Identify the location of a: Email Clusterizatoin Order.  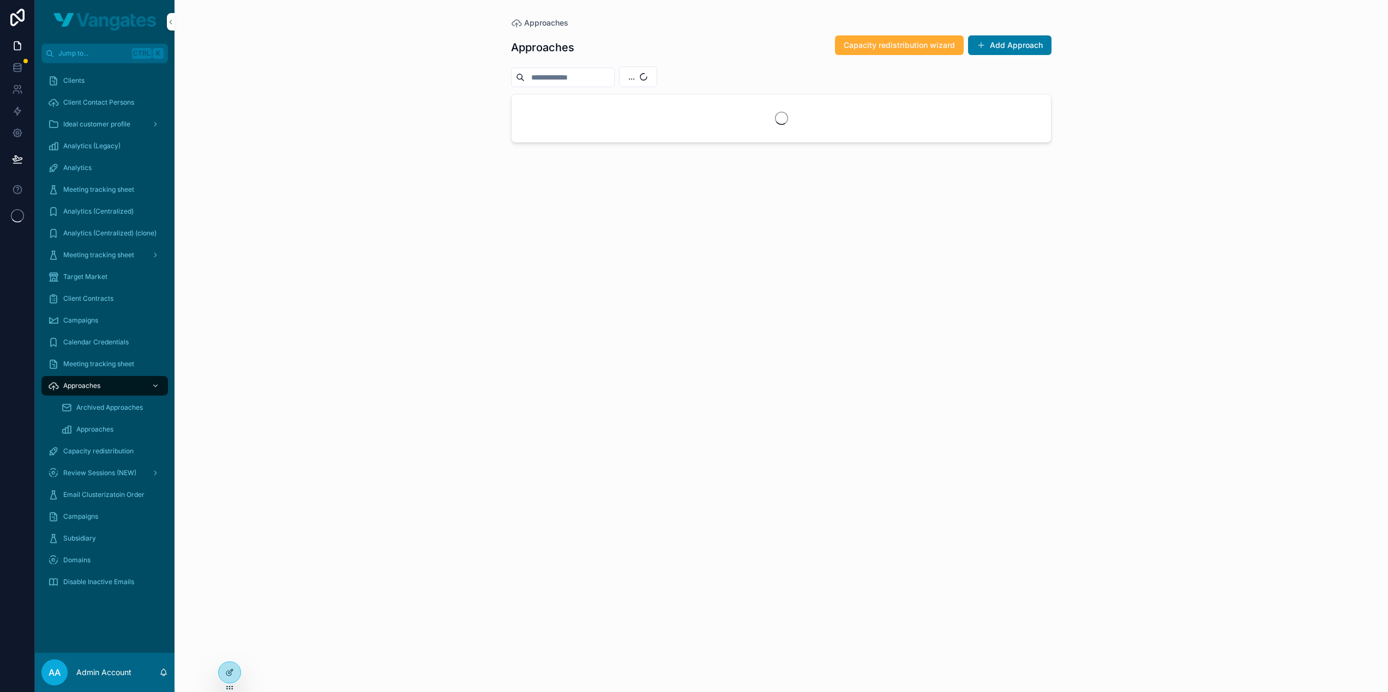
(105, 495).